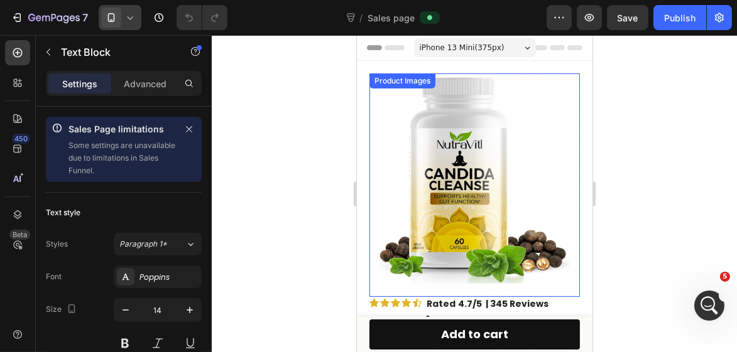 Image resolution: width=737 pixels, height=352 pixels. What do you see at coordinates (627, 18) in the screenshot?
I see `span: Save` at bounding box center [627, 18].